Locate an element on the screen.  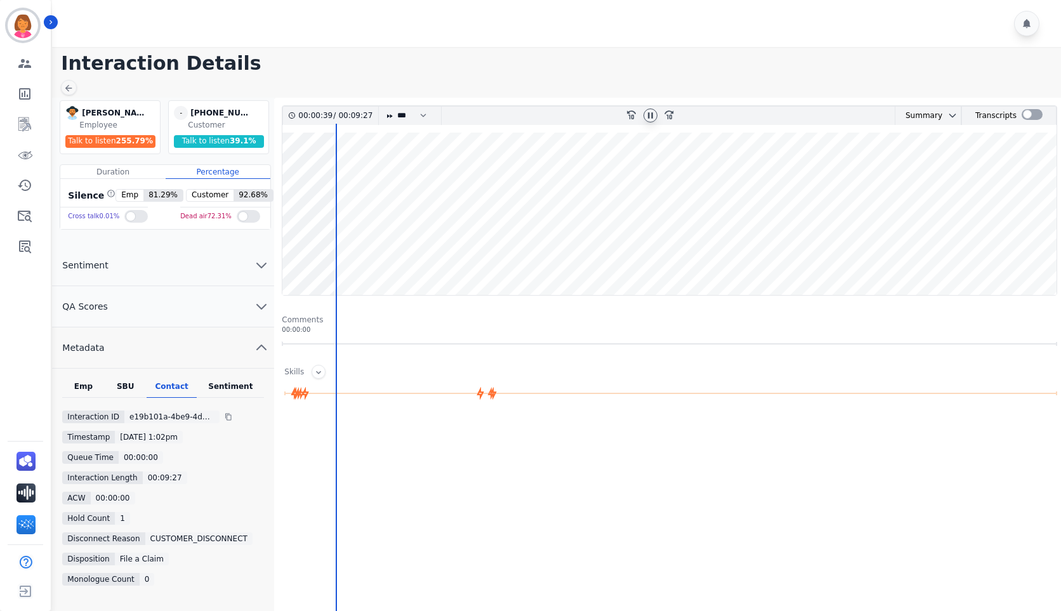
div: ACW is located at coordinates (76, 498).